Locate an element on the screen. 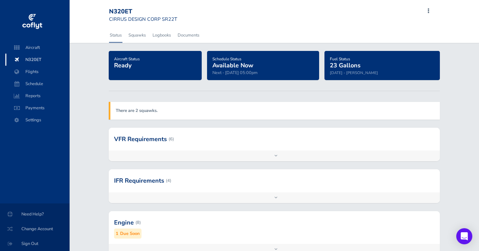  span: 23 Gallons is located at coordinates (345, 65).